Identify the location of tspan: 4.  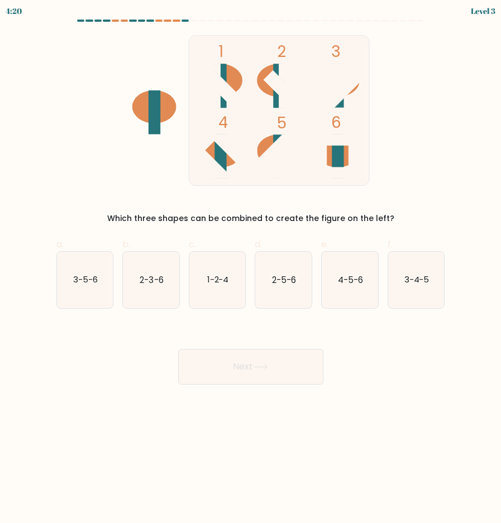
(222, 122).